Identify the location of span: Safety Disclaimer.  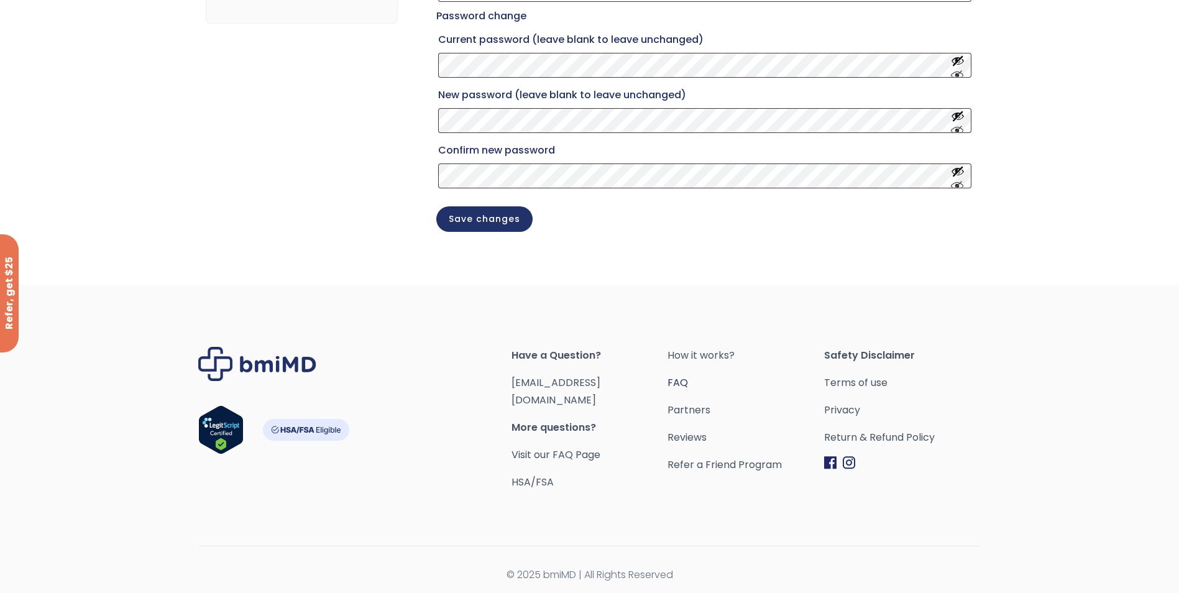
(902, 355).